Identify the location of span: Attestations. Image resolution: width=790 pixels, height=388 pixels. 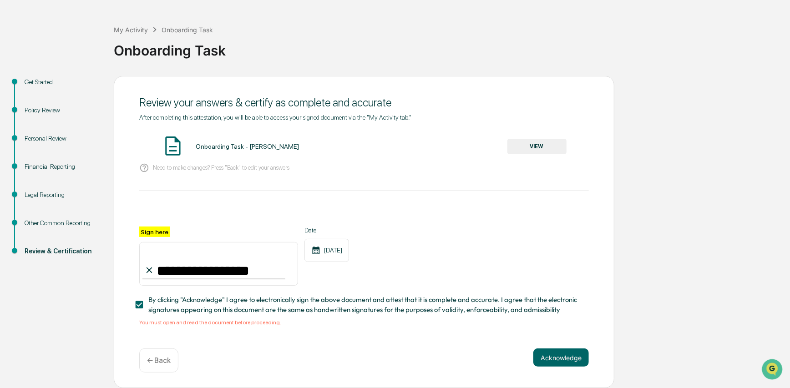
(94, 119).